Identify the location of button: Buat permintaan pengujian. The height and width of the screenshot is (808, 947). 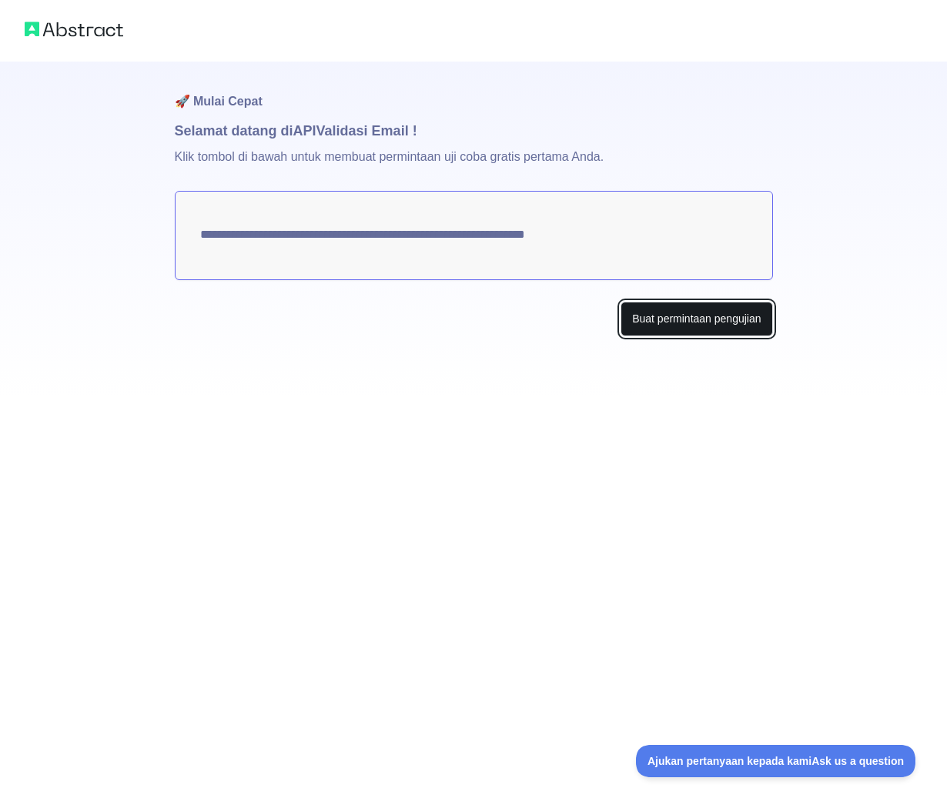
(696, 319).